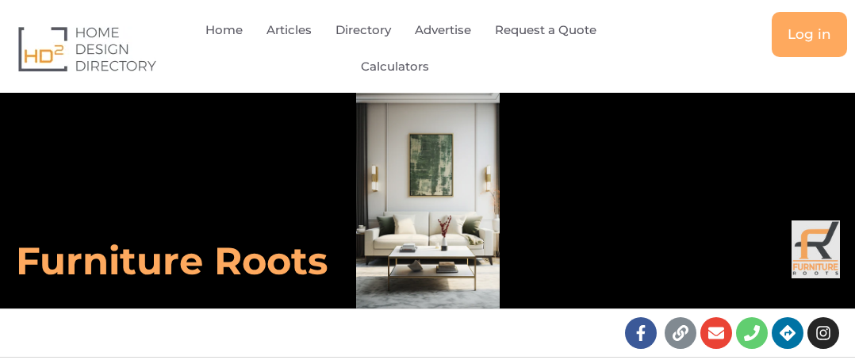 The image size is (855, 360). Describe the element at coordinates (303, 261) in the screenshot. I see `h6: Furniture Roots` at that location.